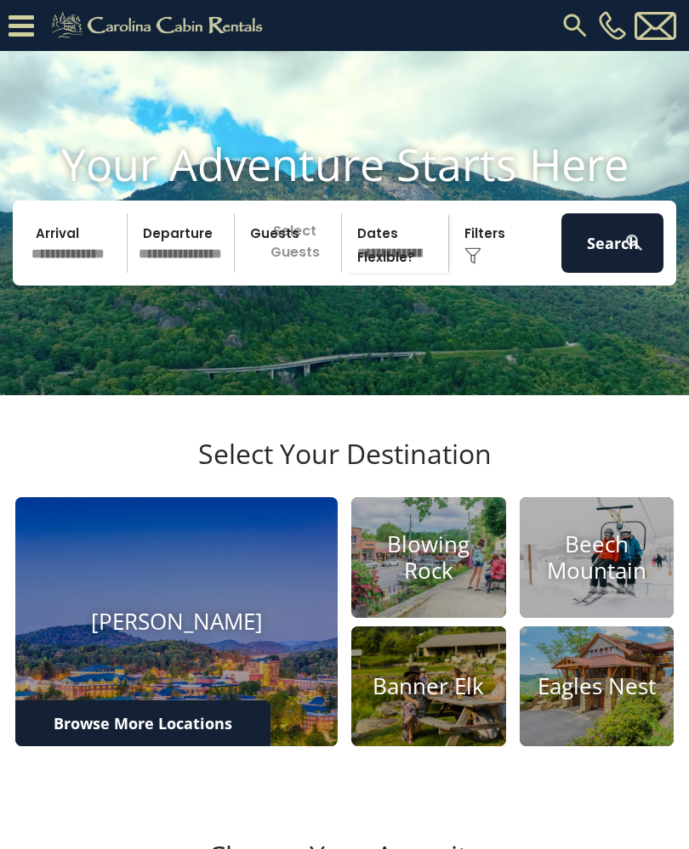 This screenshot has height=849, width=689. What do you see at coordinates (290, 243) in the screenshot?
I see `p: Select Guests` at bounding box center [290, 243].